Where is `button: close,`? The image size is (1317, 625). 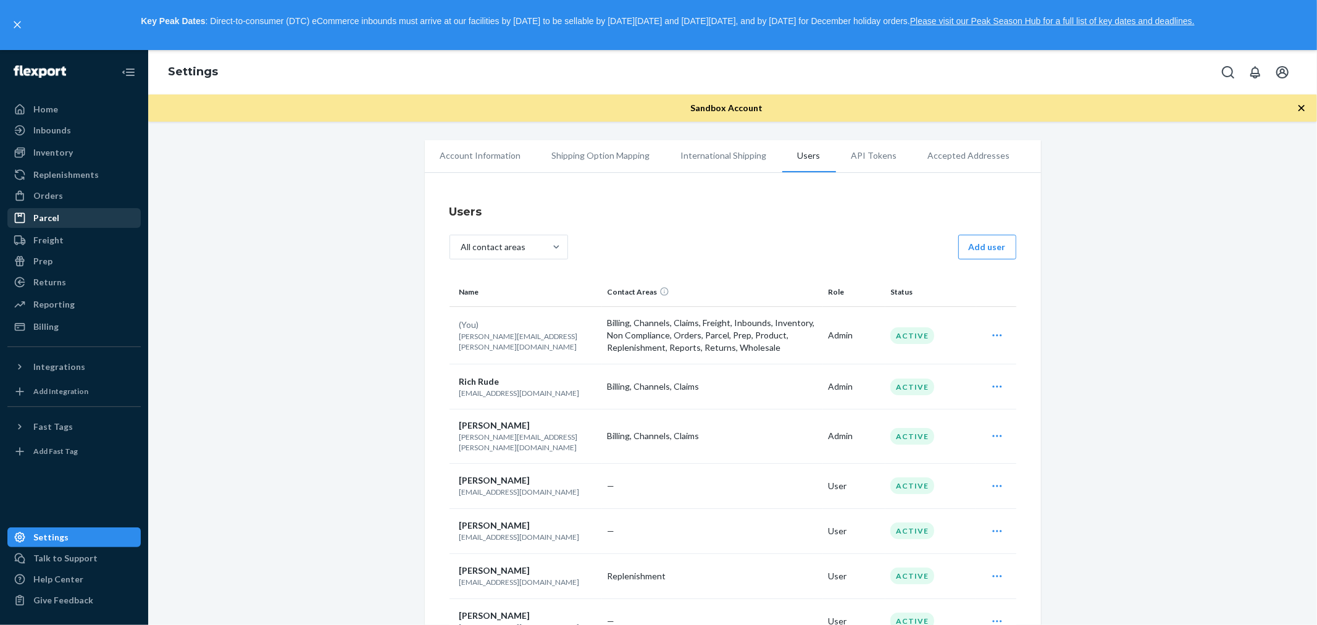
button: close, is located at coordinates (17, 25).